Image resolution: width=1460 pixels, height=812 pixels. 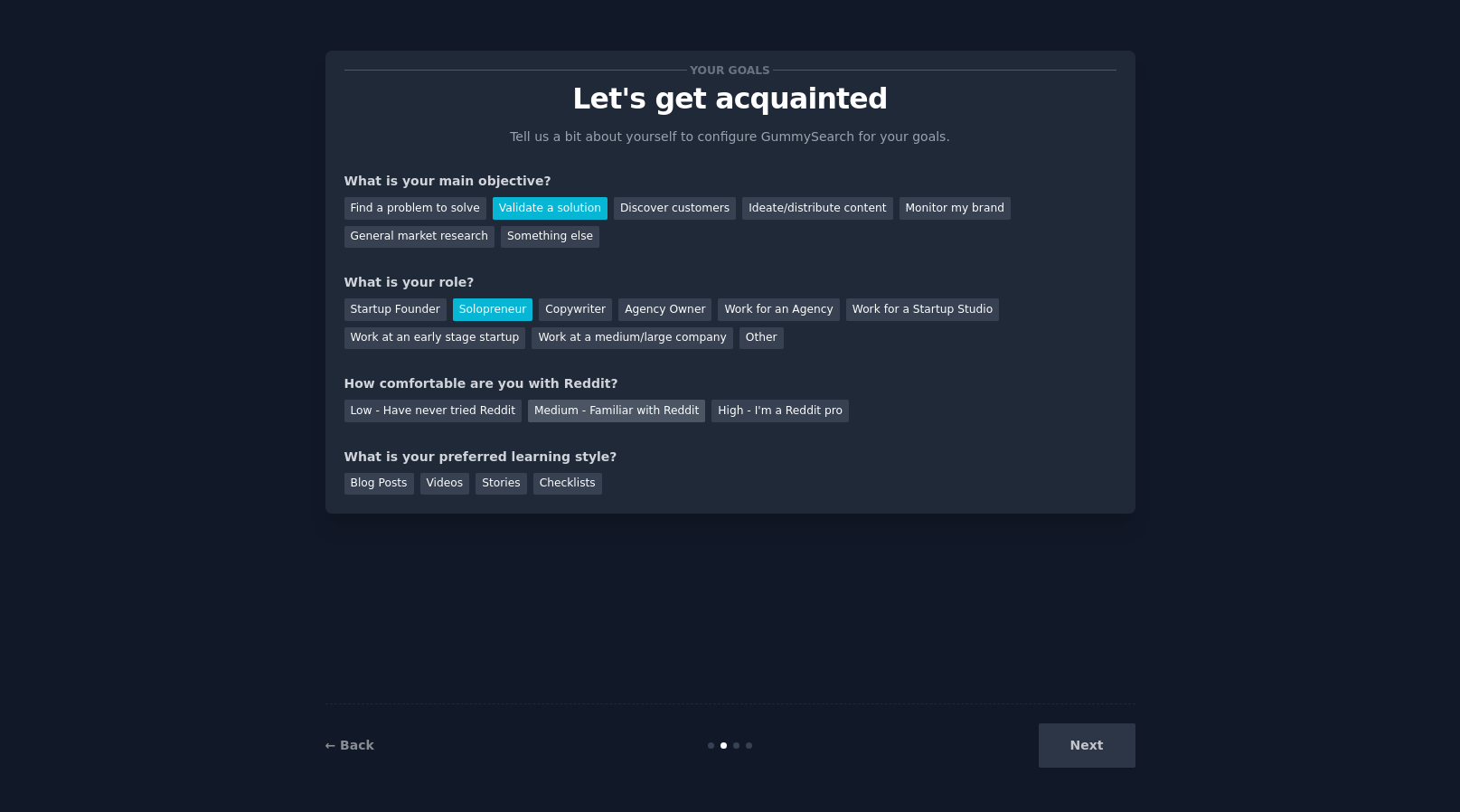 I want to click on div: Other, so click(x=761, y=338).